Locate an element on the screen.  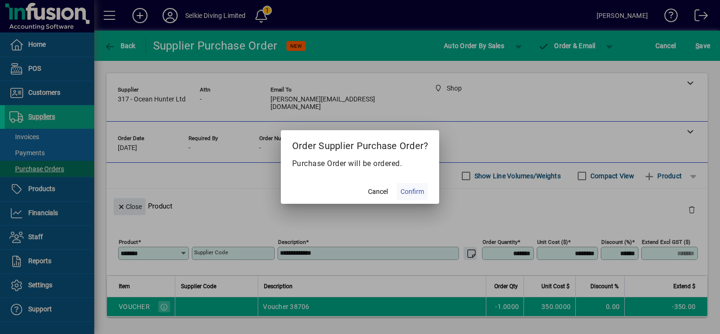
h2: Order Supplier Purchase Order? is located at coordinates (360, 144).